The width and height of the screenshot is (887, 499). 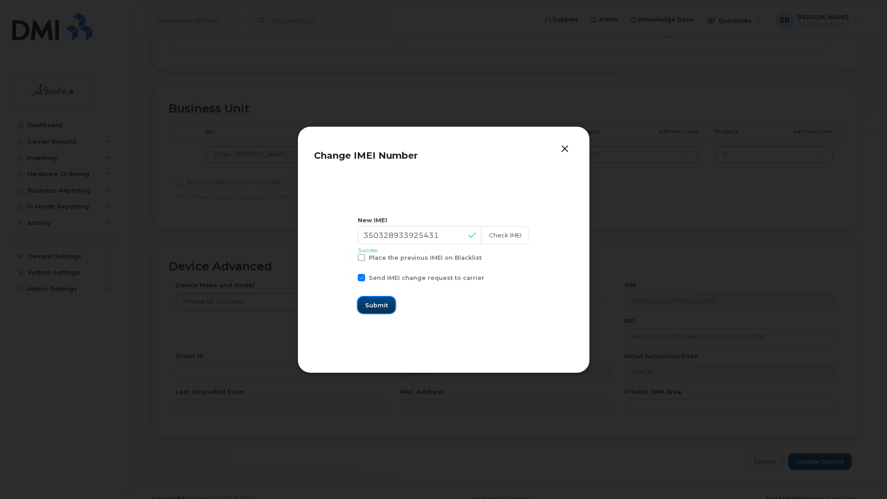 What do you see at coordinates (425, 257) in the screenshot?
I see `span: Place the previous IMEI on Blacklist` at bounding box center [425, 257].